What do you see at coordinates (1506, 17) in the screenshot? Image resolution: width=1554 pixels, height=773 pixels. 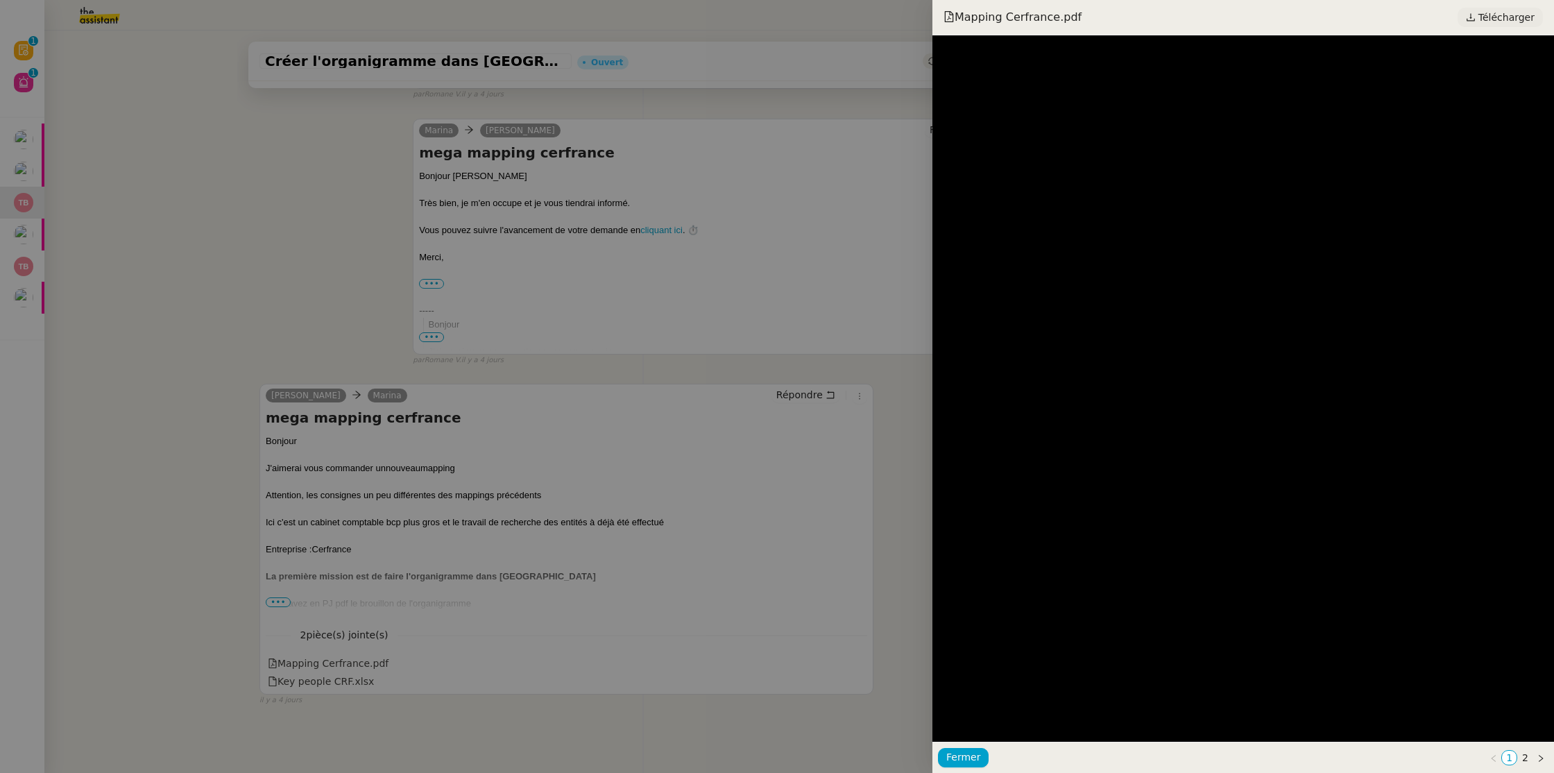 I see `span: Télécharger` at bounding box center [1506, 17].